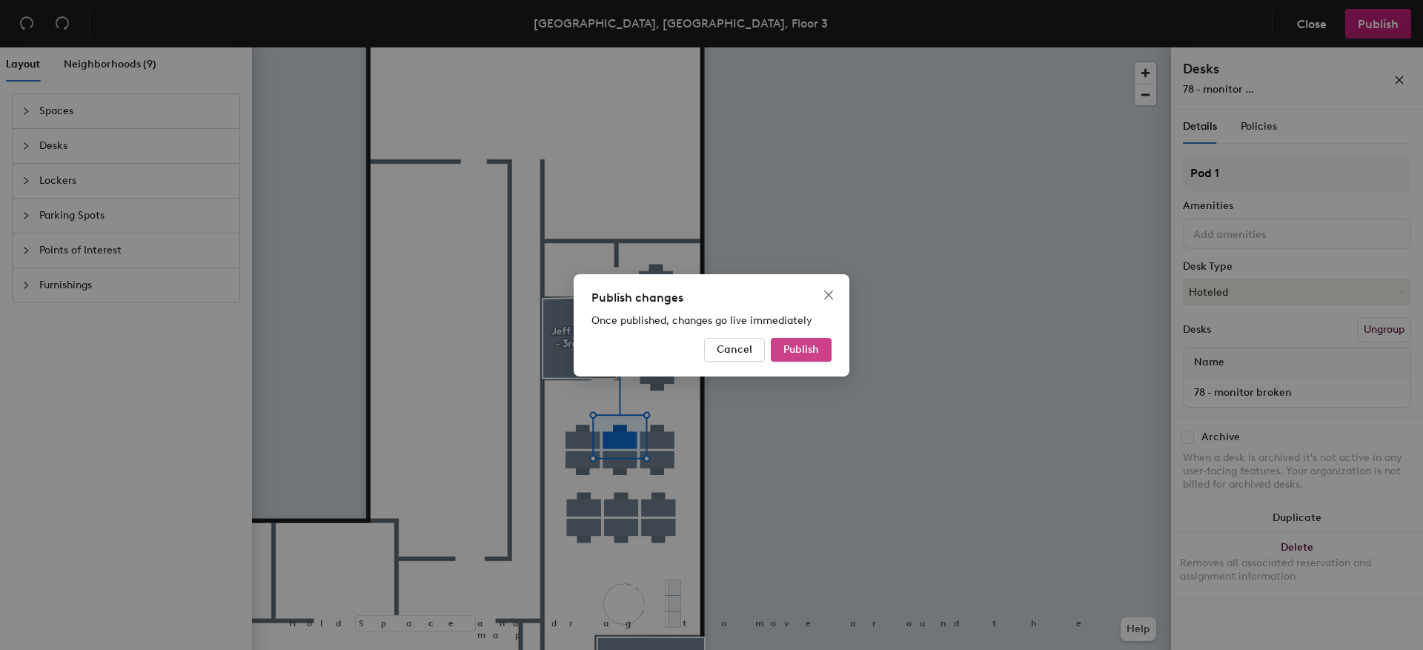 The image size is (1423, 650). I want to click on span: Cancel, so click(734, 349).